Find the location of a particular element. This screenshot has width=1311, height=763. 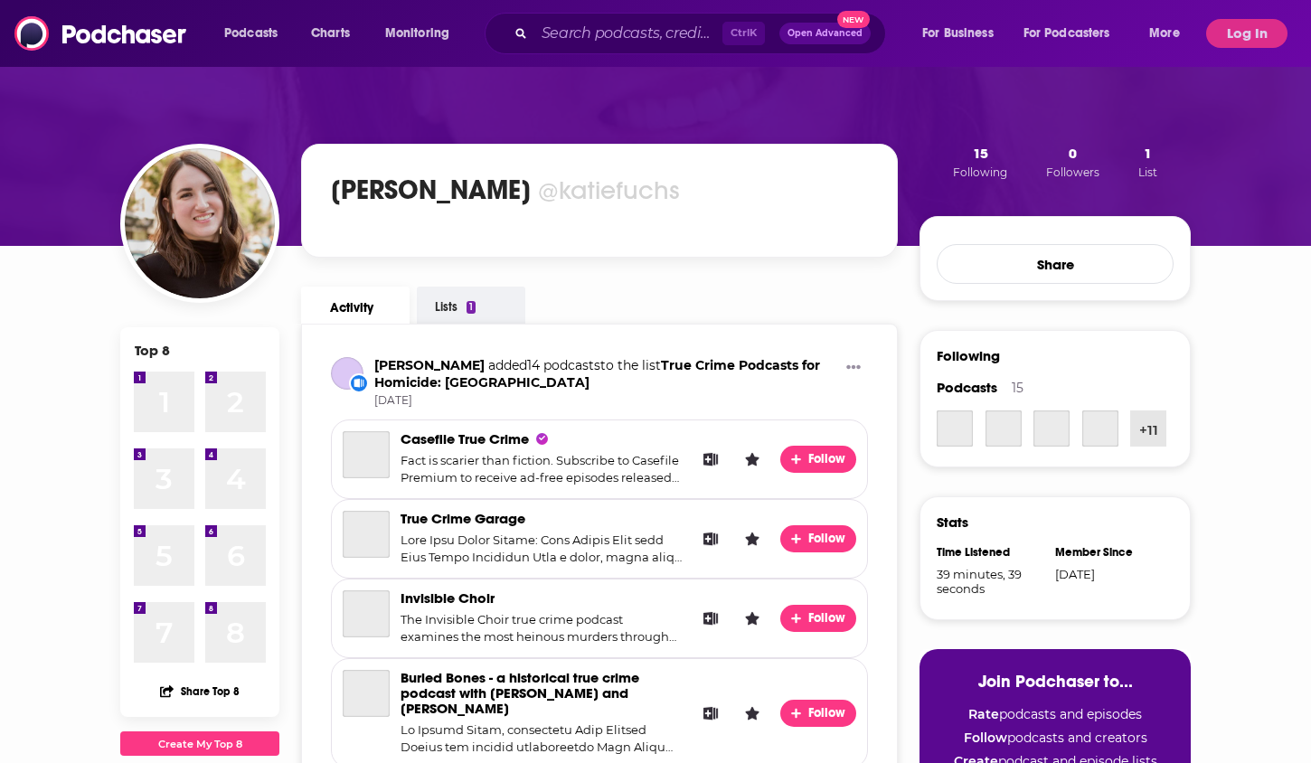

a: 1List is located at coordinates (1148, 162).